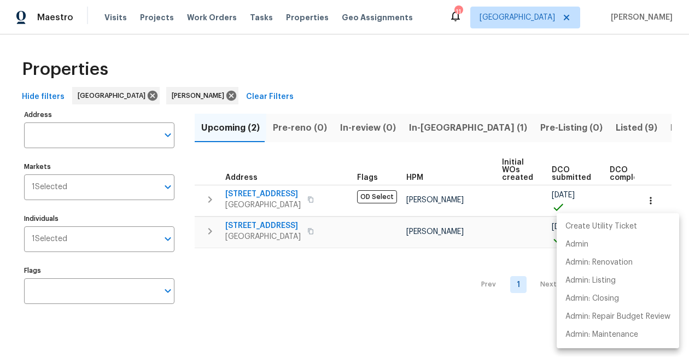 Image resolution: width=689 pixels, height=357 pixels. I want to click on p: Admin: Maintenance, so click(602, 335).